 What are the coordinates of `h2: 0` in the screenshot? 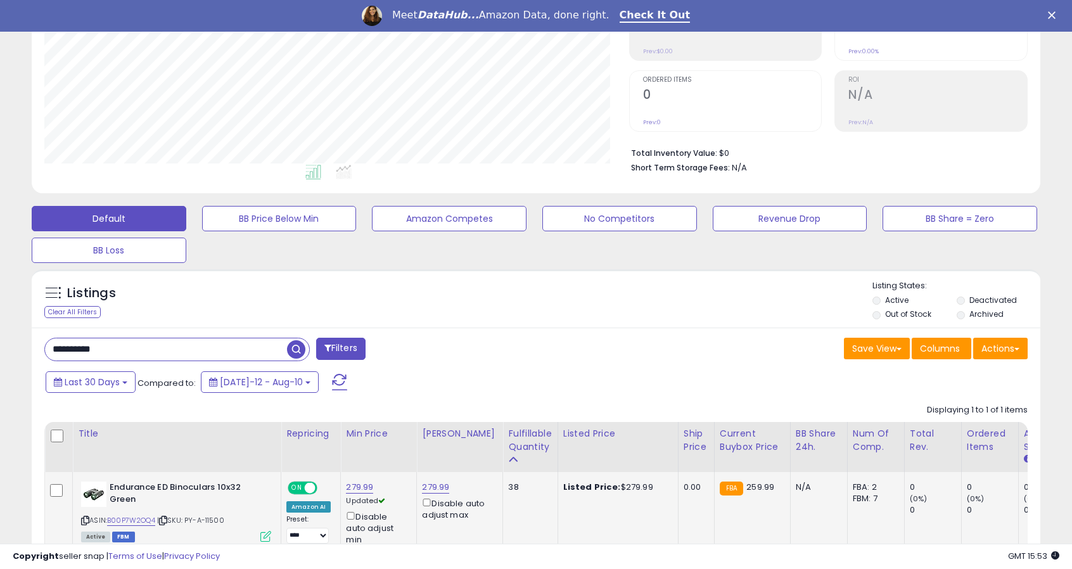 It's located at (733, 96).